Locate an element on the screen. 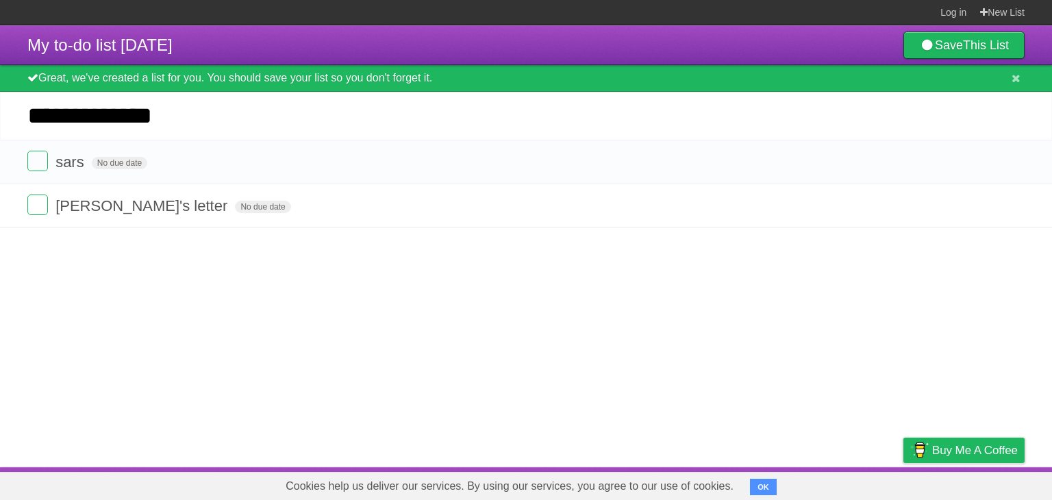 This screenshot has height=500, width=1052. a: Buy me a coffee is located at coordinates (964, 450).